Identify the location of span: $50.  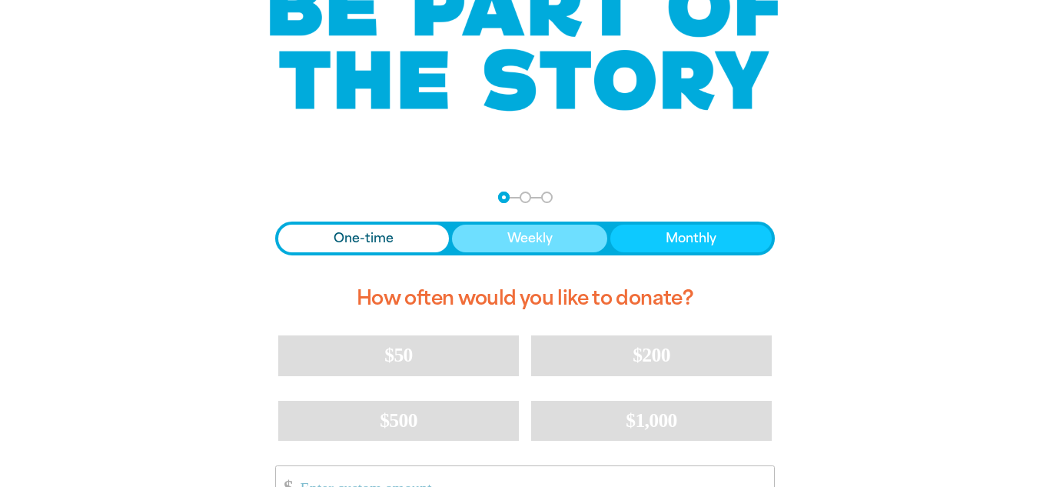
(398, 354).